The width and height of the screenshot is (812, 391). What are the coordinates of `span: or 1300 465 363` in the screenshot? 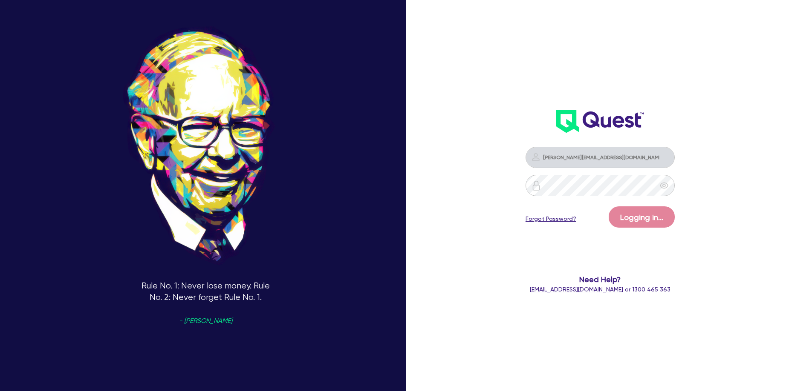 It's located at (600, 290).